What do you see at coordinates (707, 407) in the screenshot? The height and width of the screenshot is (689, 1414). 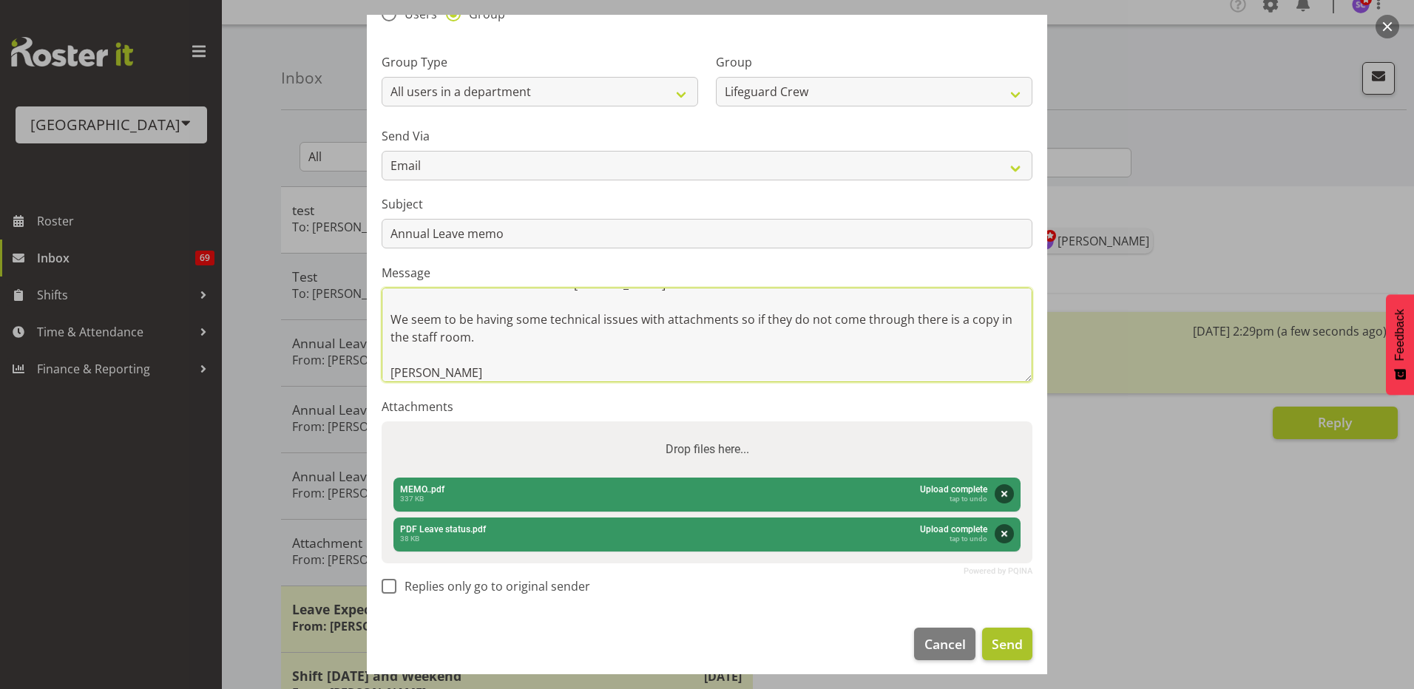 I see `label: Attachments` at bounding box center [707, 407].